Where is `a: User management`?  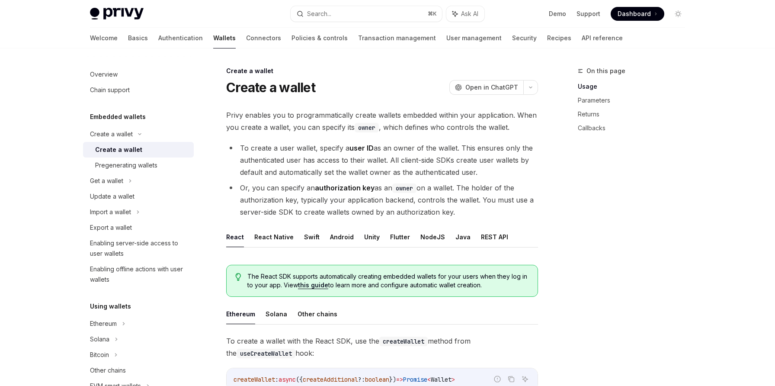 a: User management is located at coordinates (474, 38).